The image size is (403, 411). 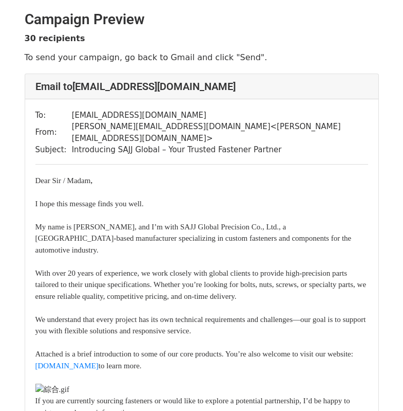 What do you see at coordinates (55, 38) in the screenshot?
I see `strong: 30 recipients` at bounding box center [55, 38].